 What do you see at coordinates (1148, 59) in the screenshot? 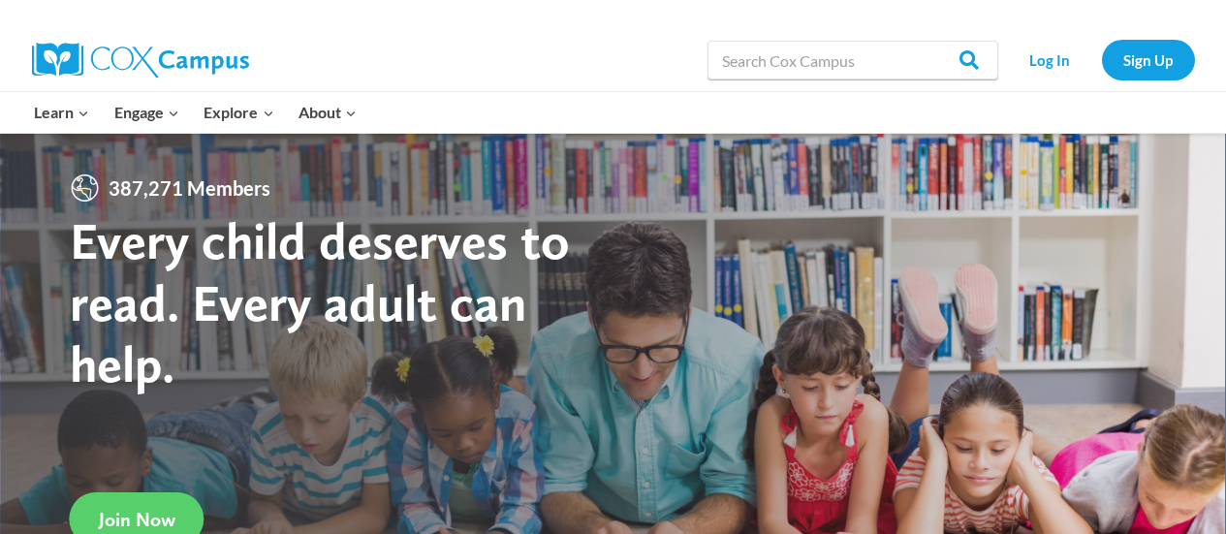
I see `a: Sign Up` at bounding box center [1148, 59].